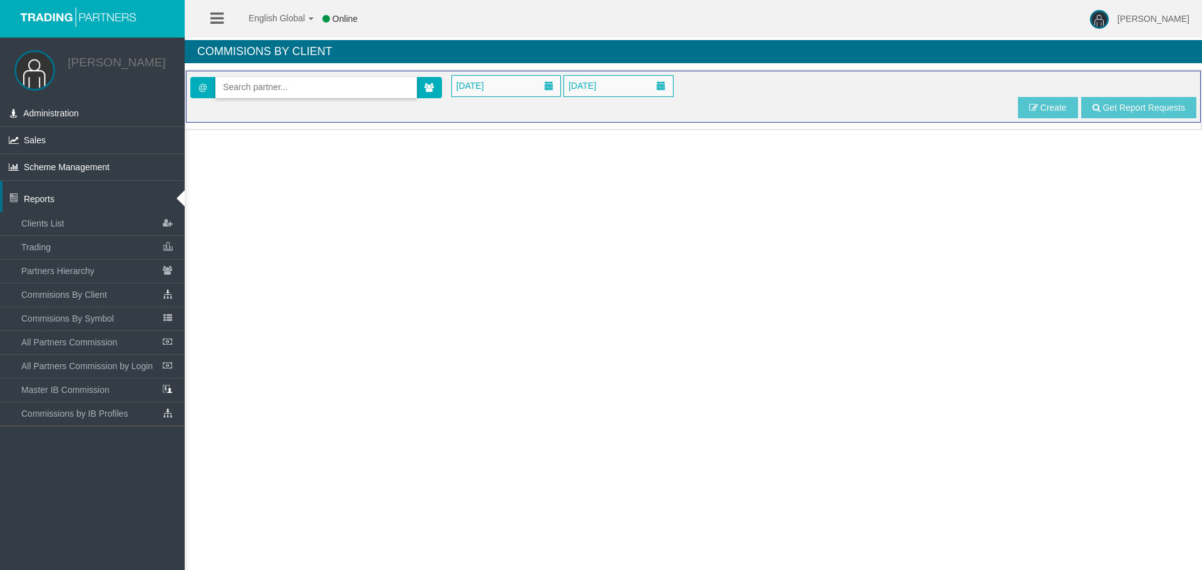  What do you see at coordinates (69, 342) in the screenshot?
I see `span: All Partners Commission` at bounding box center [69, 342].